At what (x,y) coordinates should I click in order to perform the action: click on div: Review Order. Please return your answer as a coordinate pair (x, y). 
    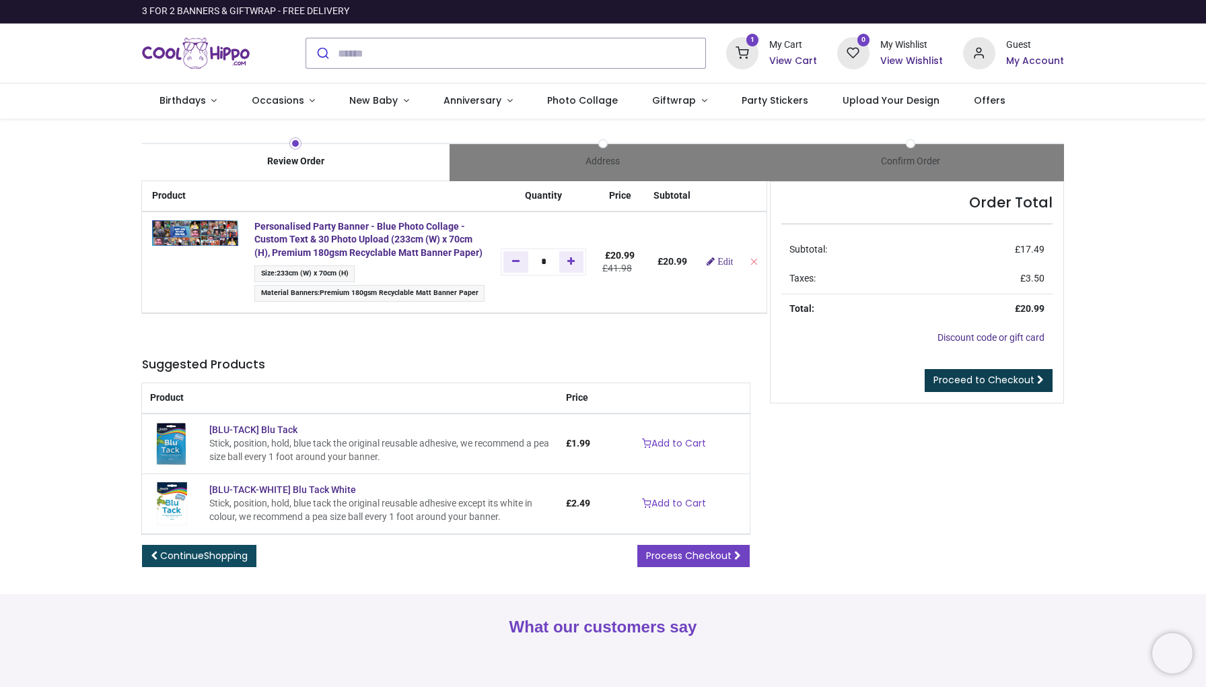
    Looking at the image, I should click on (296, 162).